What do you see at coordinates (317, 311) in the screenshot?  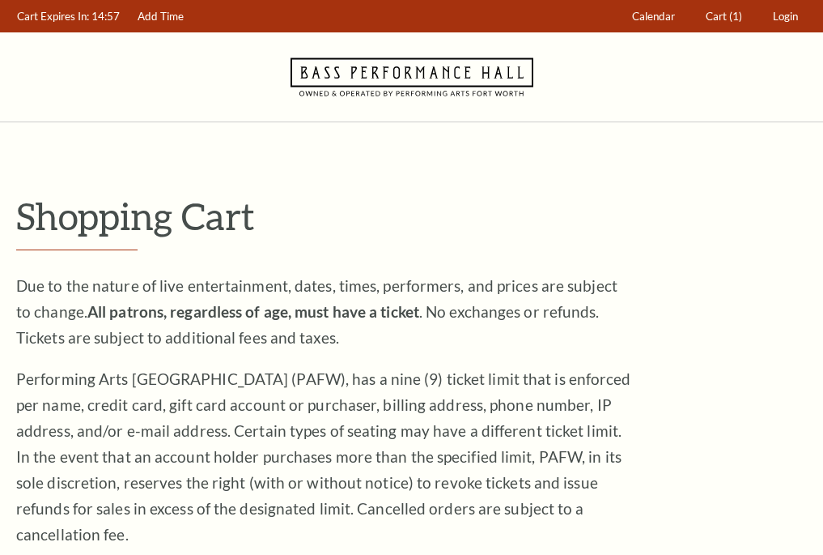 I see `span: Due to the nature of live entertainment, dates, times, performers, and prices are subject to chan...` at bounding box center [317, 311].